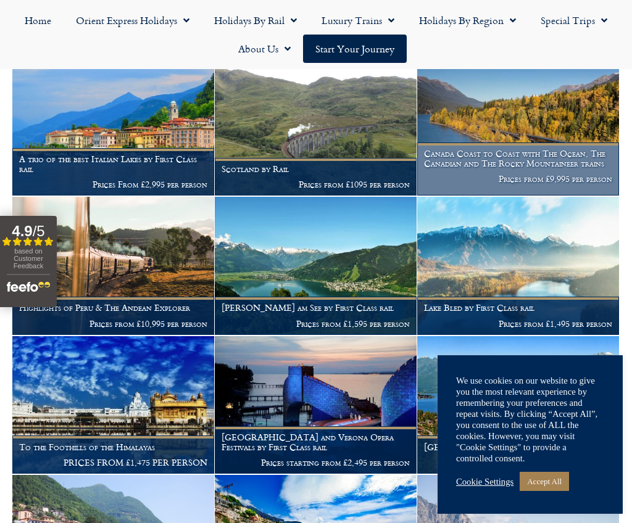  Describe the element at coordinates (518, 266) in the screenshot. I see `a: Lake Bled by First Class rail Prices from £1,495 per person` at that location.